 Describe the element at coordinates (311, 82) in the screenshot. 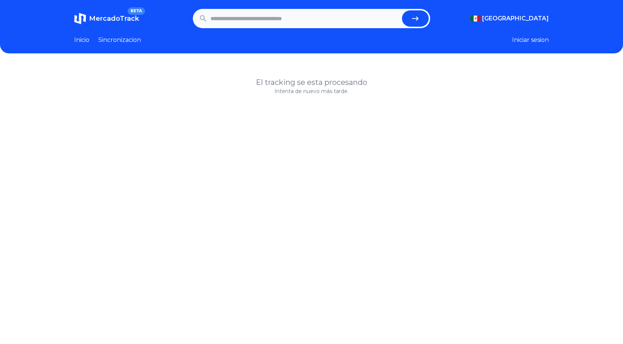

I see `h1: El tracking se esta procesando` at that location.